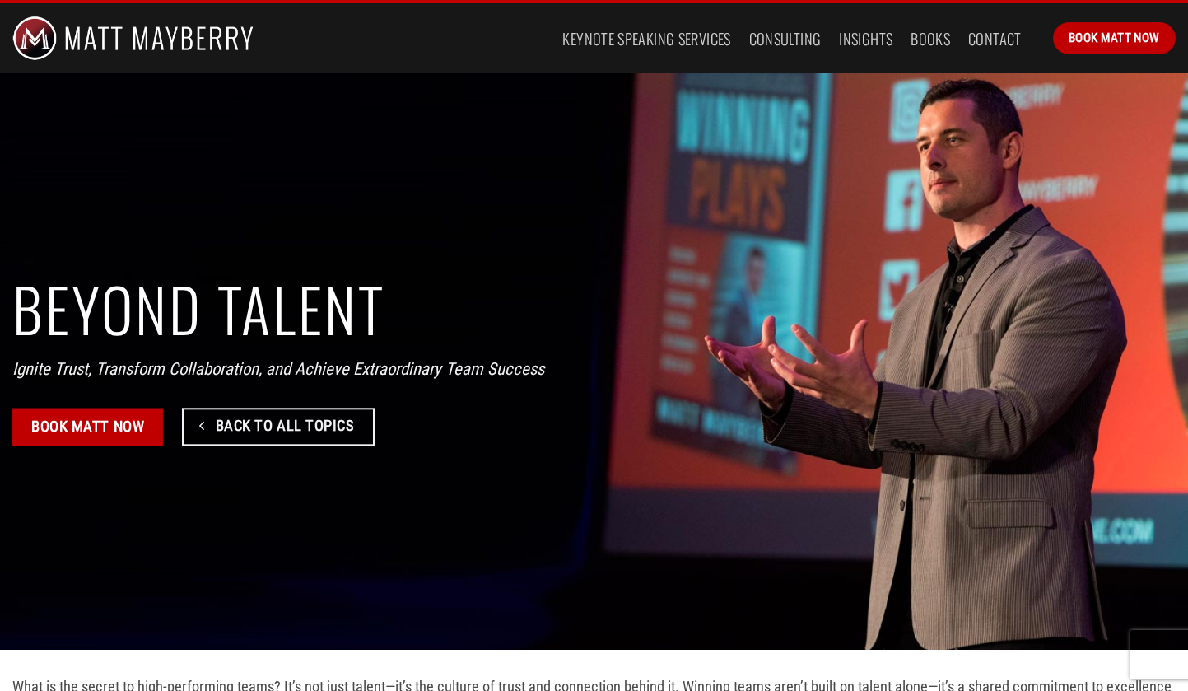  I want to click on a: Books, so click(930, 39).